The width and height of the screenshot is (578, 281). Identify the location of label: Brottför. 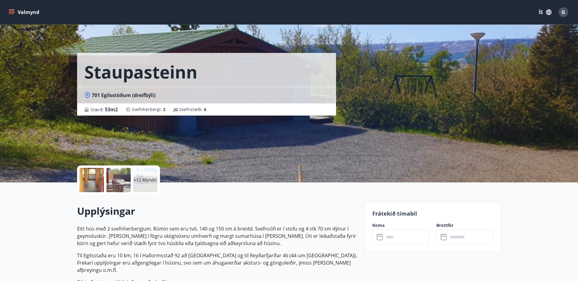
(464, 226).